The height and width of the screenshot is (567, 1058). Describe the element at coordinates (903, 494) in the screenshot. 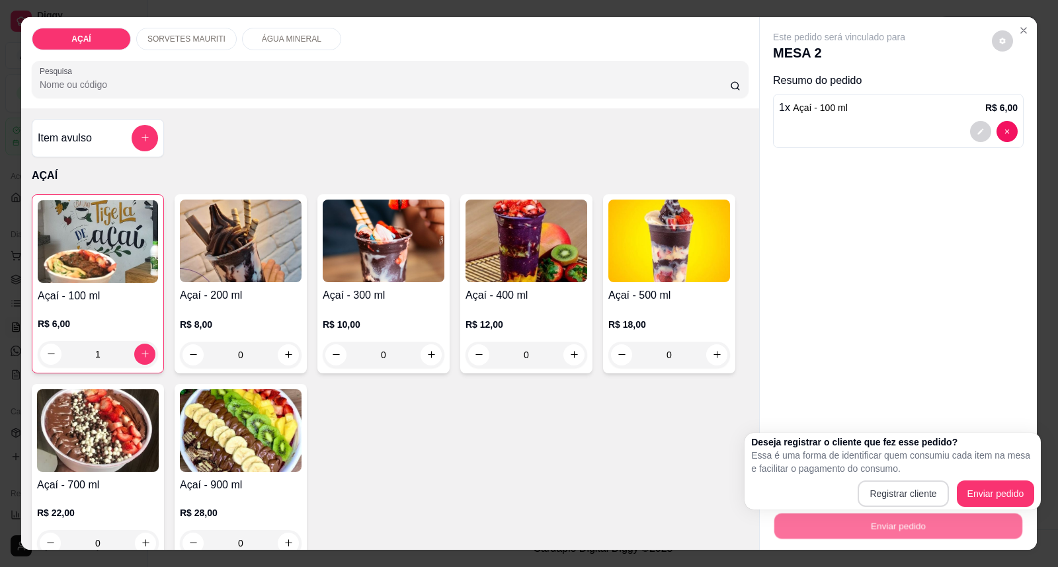

I see `button: Registrar cliente` at that location.